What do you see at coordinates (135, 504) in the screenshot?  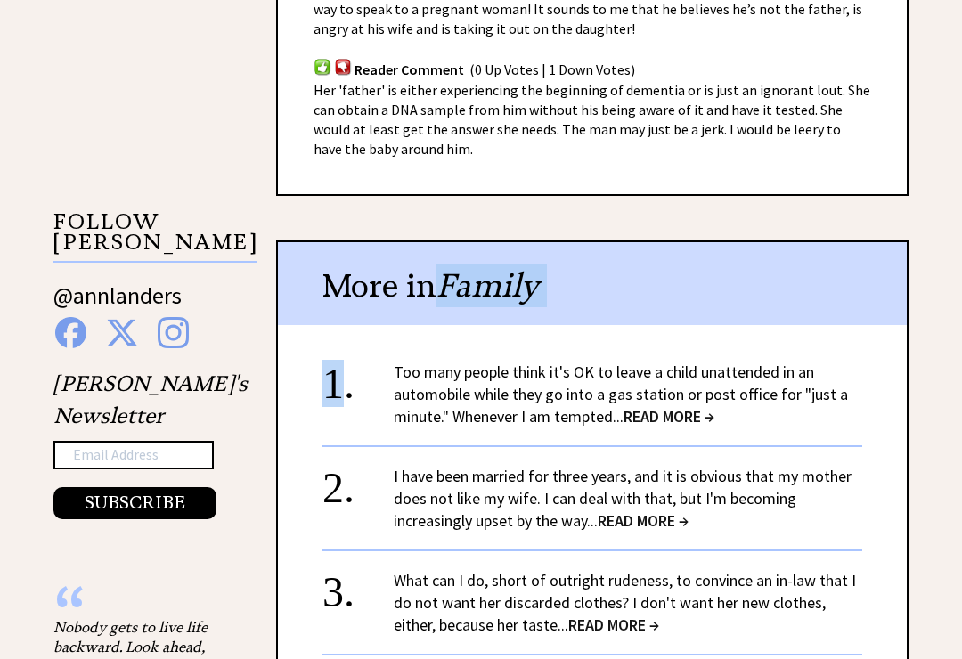 I see `button: SUBSCRIBE` at bounding box center [135, 504].